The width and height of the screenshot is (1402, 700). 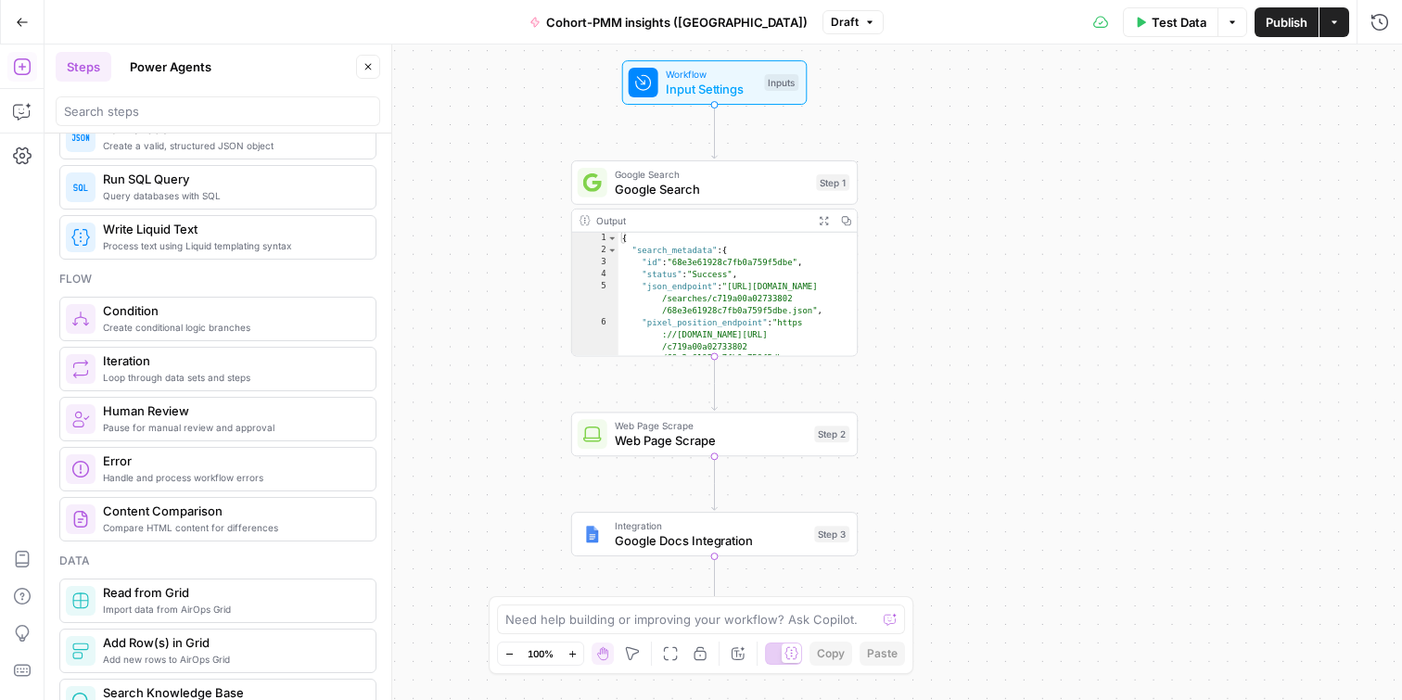 I want to click on button: Steps, so click(x=83, y=67).